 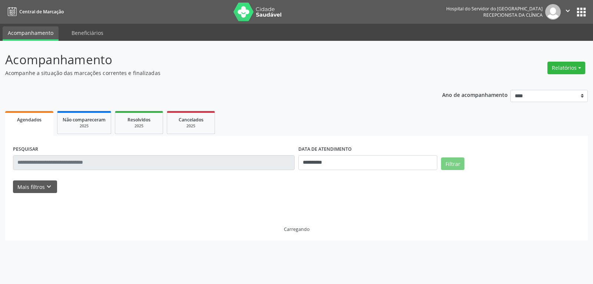 What do you see at coordinates (325, 149) in the screenshot?
I see `label: DATA DE ATENDIMENTO` at bounding box center [325, 149].